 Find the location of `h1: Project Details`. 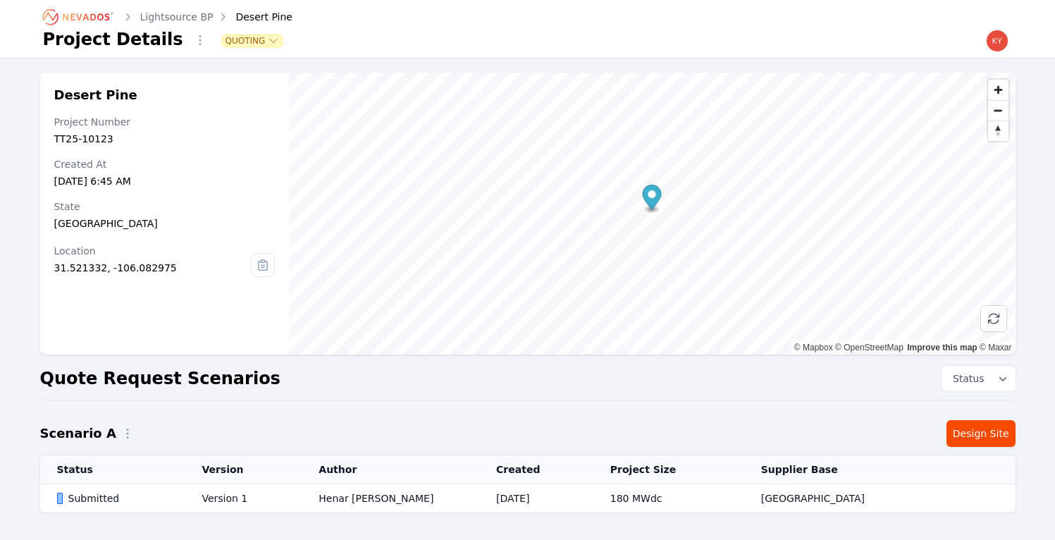

h1: Project Details is located at coordinates (113, 39).